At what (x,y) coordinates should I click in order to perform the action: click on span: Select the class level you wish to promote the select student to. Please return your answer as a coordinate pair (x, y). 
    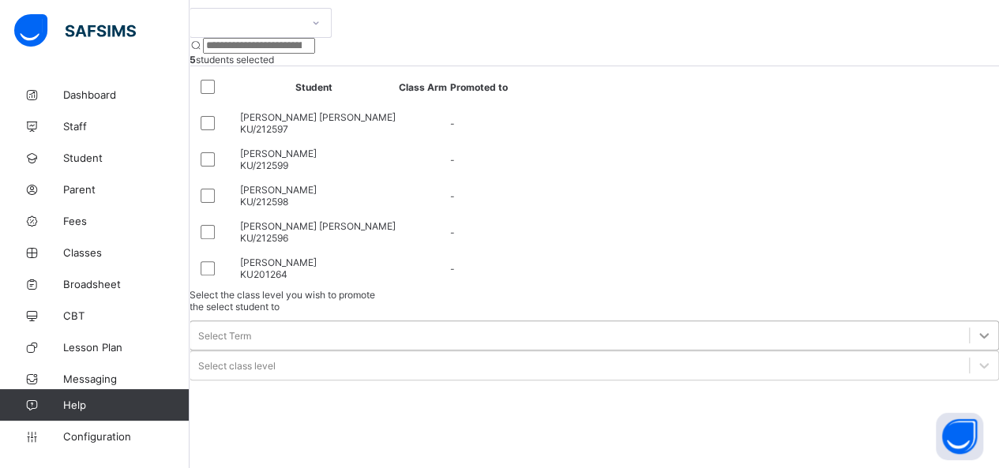
    Looking at the image, I should click on (594, 301).